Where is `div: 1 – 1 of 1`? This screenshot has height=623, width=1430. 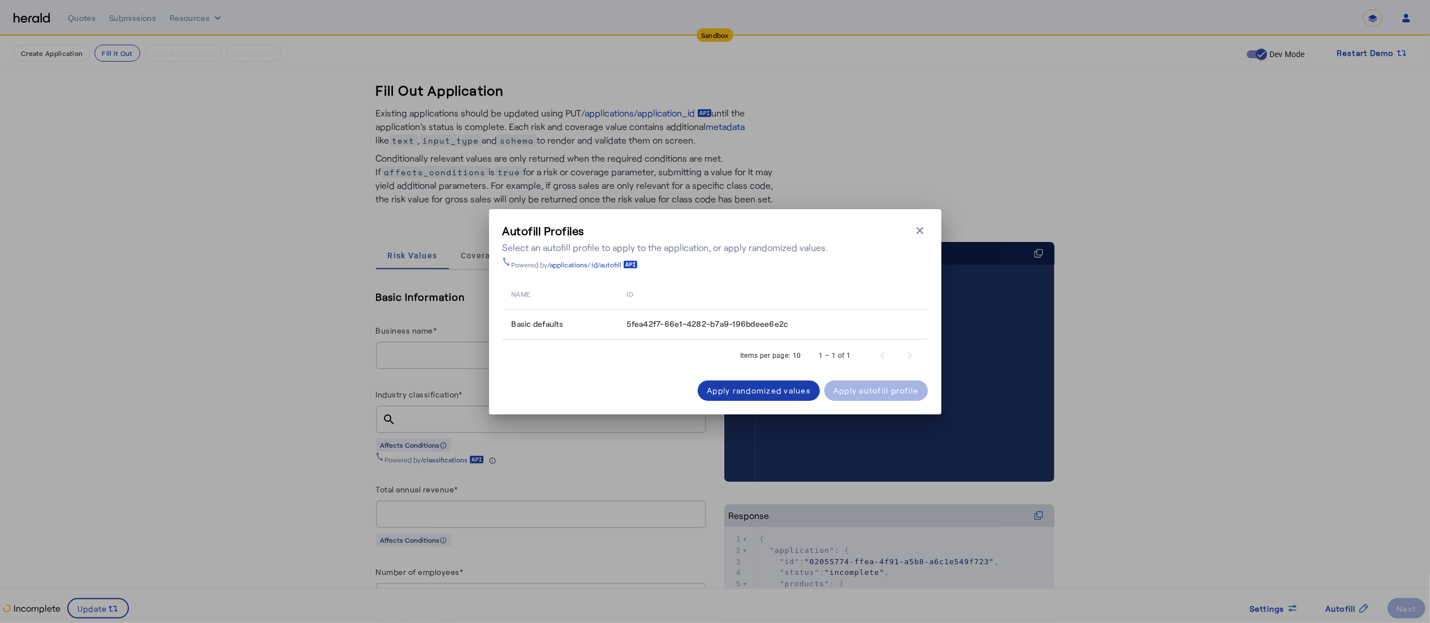 div: 1 – 1 of 1 is located at coordinates (835, 356).